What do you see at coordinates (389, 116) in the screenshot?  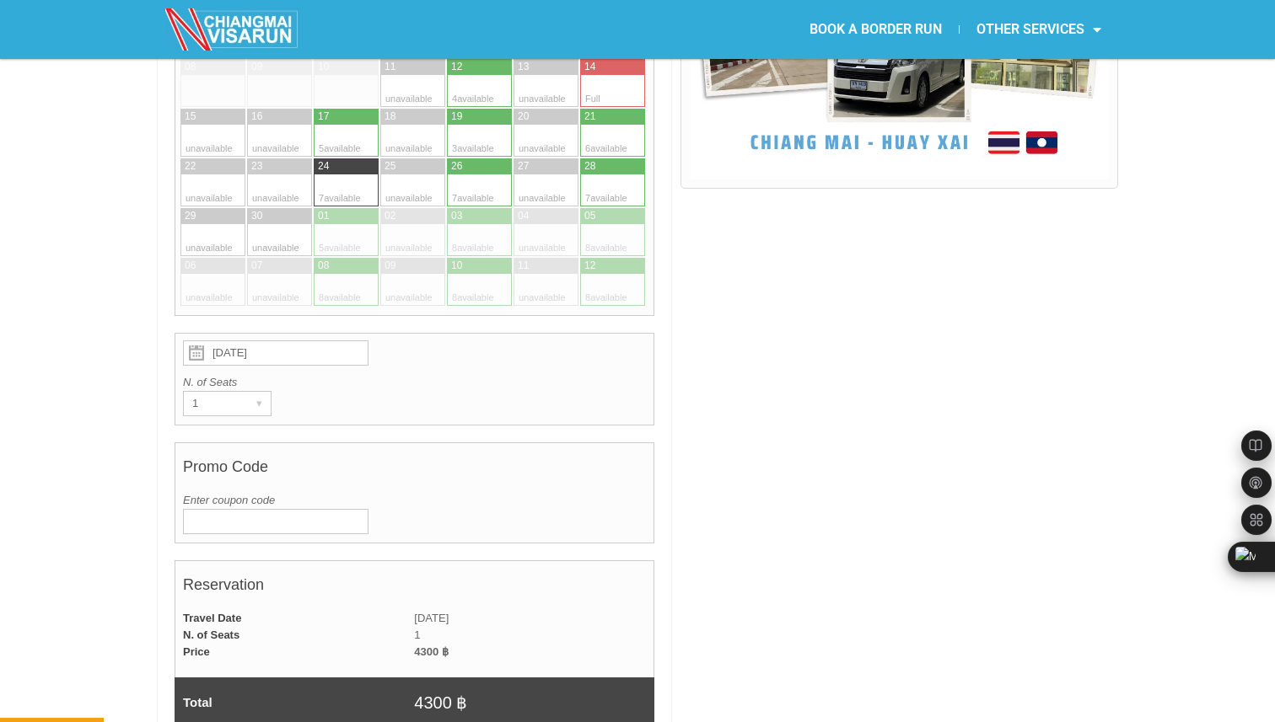 I see `div: 18` at bounding box center [389, 116].